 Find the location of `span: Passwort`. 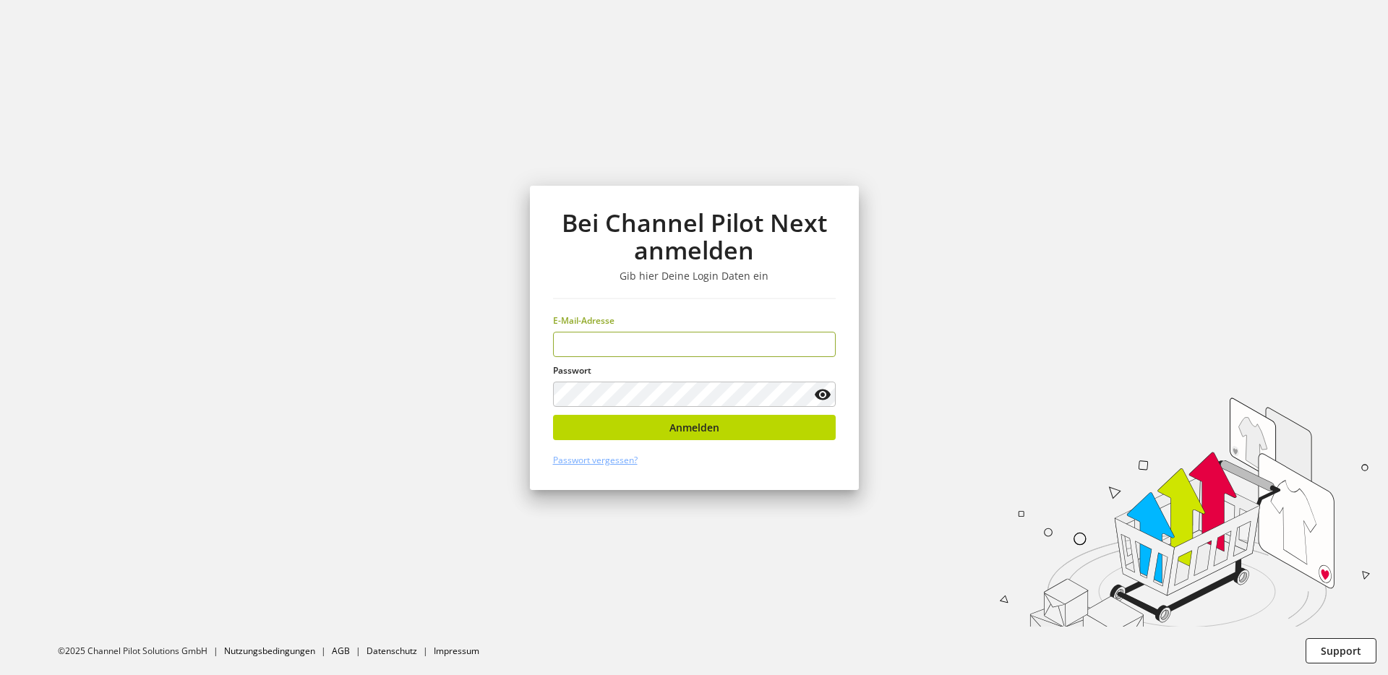

span: Passwort is located at coordinates (572, 370).